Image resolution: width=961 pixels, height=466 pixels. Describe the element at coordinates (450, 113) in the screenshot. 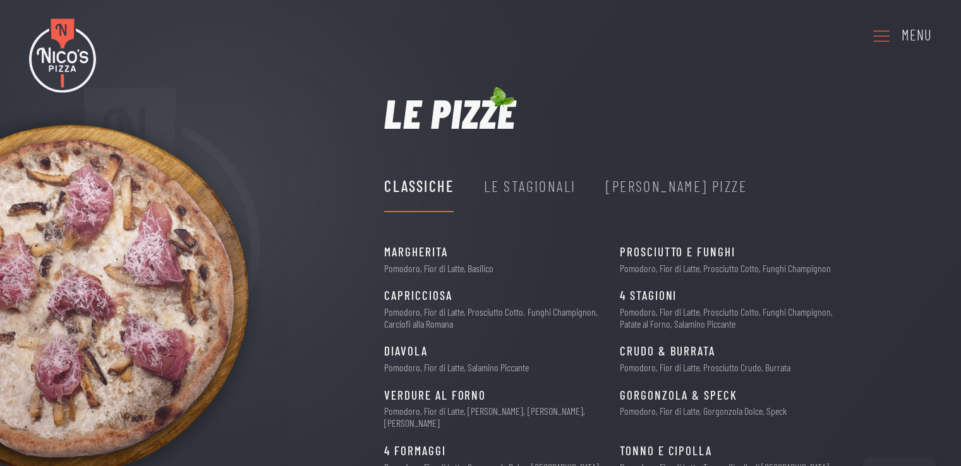

I see `h1: Le pizze` at that location.